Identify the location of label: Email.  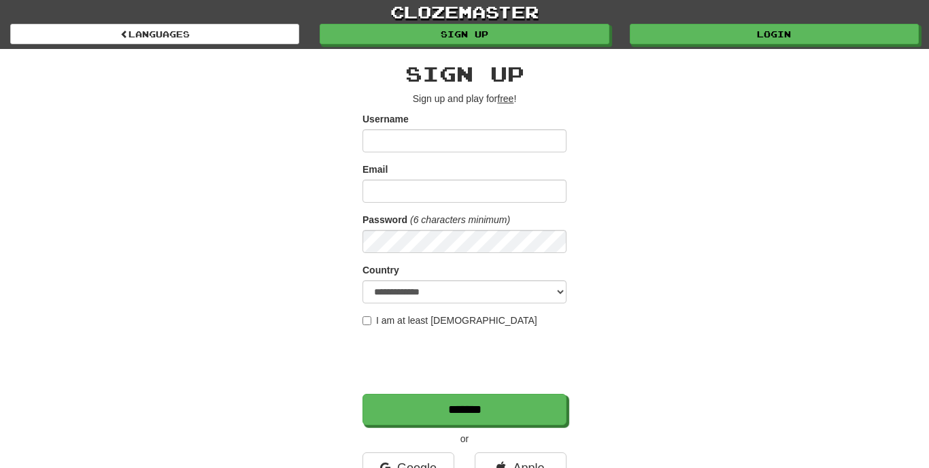
(375, 169).